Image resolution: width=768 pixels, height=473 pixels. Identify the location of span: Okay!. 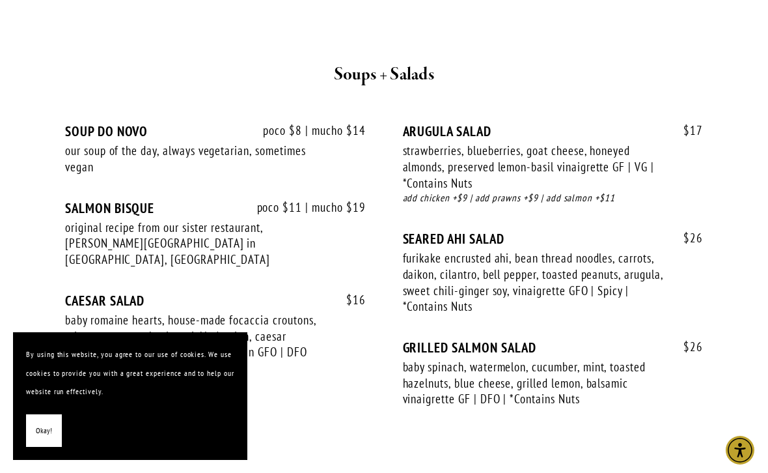
(44, 430).